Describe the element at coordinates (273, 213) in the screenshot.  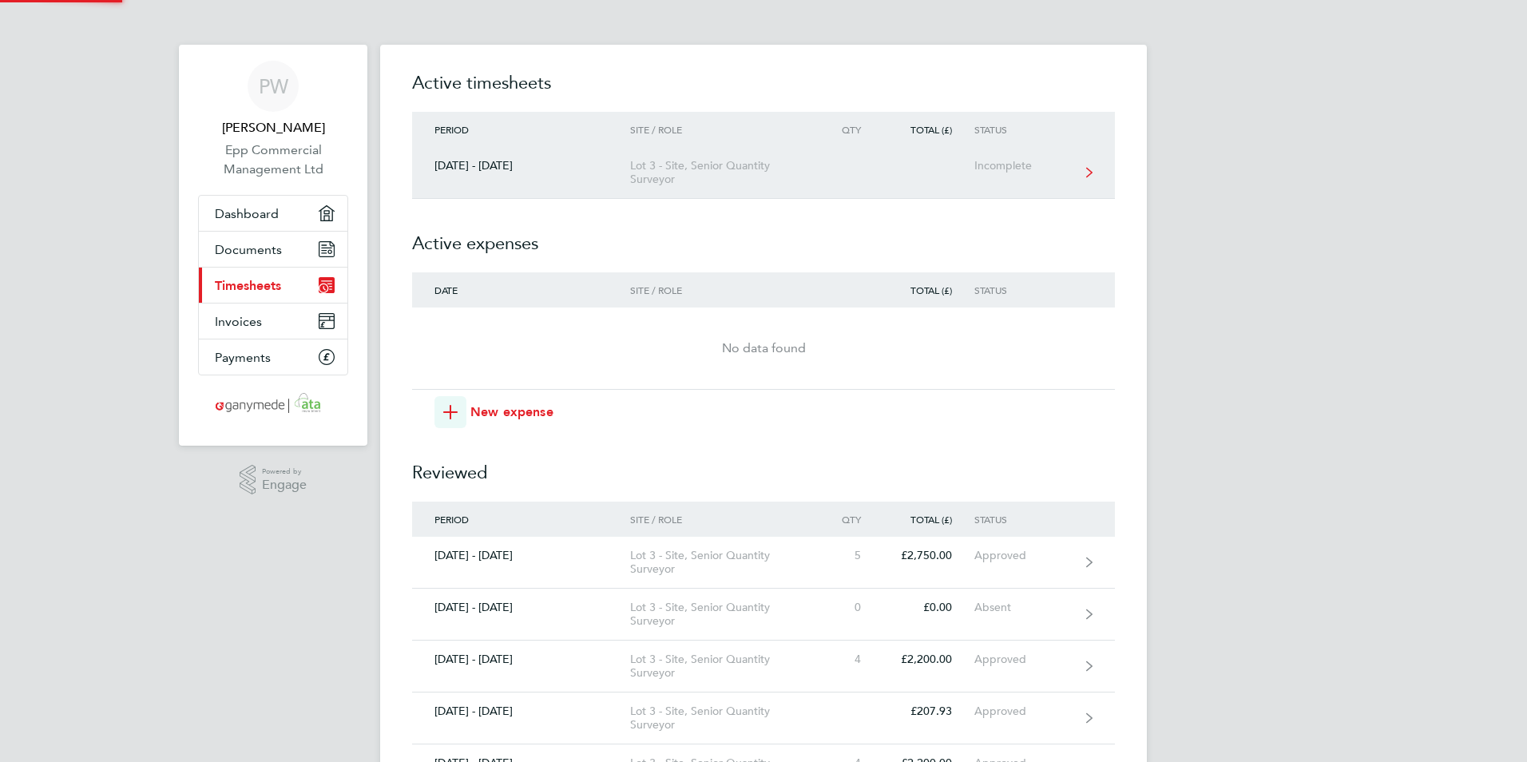
I see `a: Dashboard` at that location.